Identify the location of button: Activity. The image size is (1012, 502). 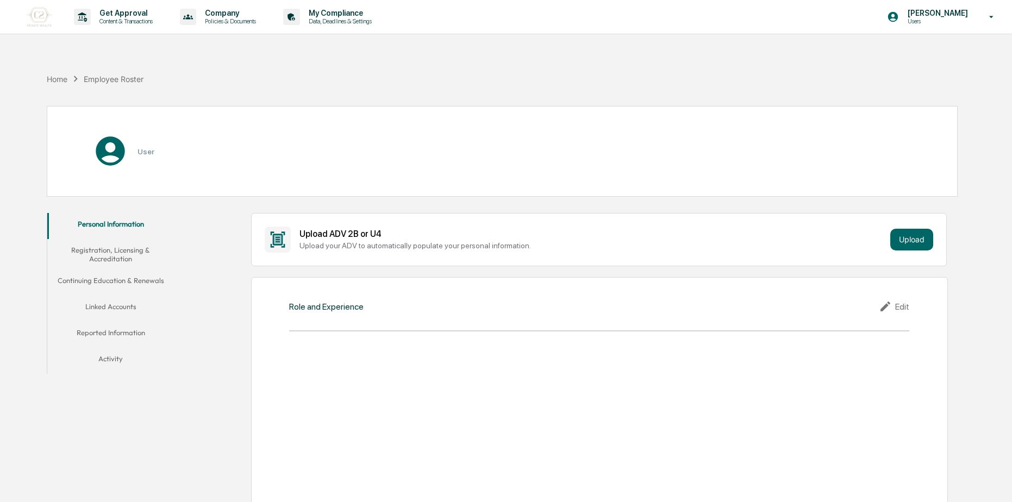
(111, 361).